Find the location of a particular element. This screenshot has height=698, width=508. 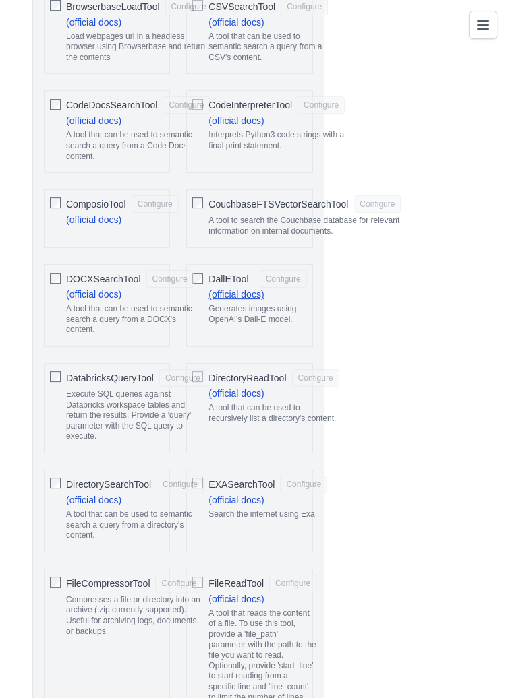

button: EXASearchTool (official docs) Search the internet using Exa is located at coordinates (303, 485).